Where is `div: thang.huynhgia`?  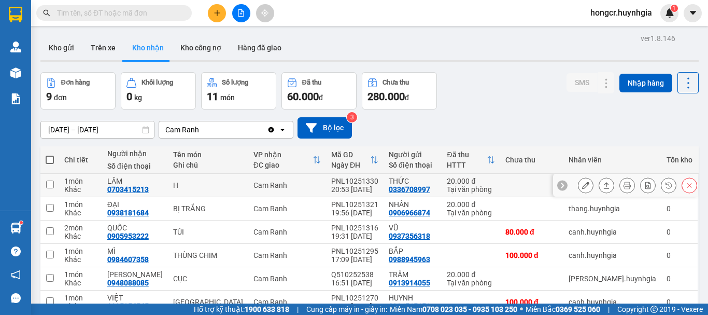
div: thang.huynhgia is located at coordinates (612, 208).